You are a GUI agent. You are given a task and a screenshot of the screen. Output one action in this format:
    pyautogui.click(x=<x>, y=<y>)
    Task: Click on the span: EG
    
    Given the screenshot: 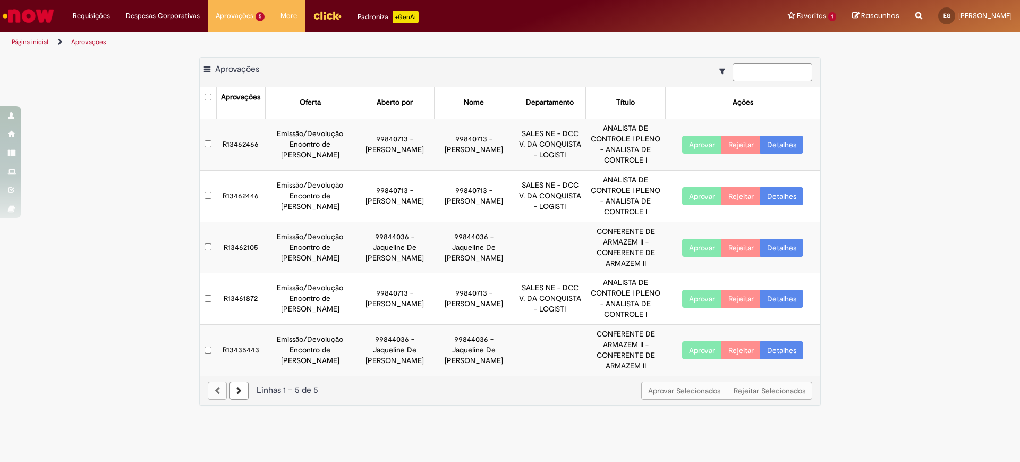 What is the action you would take?
    pyautogui.click(x=947, y=15)
    